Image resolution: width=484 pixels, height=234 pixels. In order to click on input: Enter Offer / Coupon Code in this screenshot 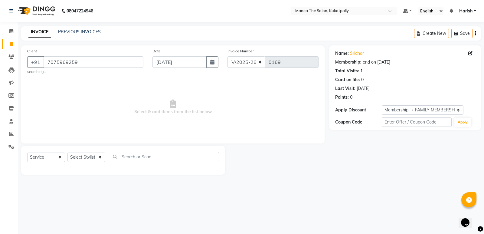, I will do `click(417, 122)`.